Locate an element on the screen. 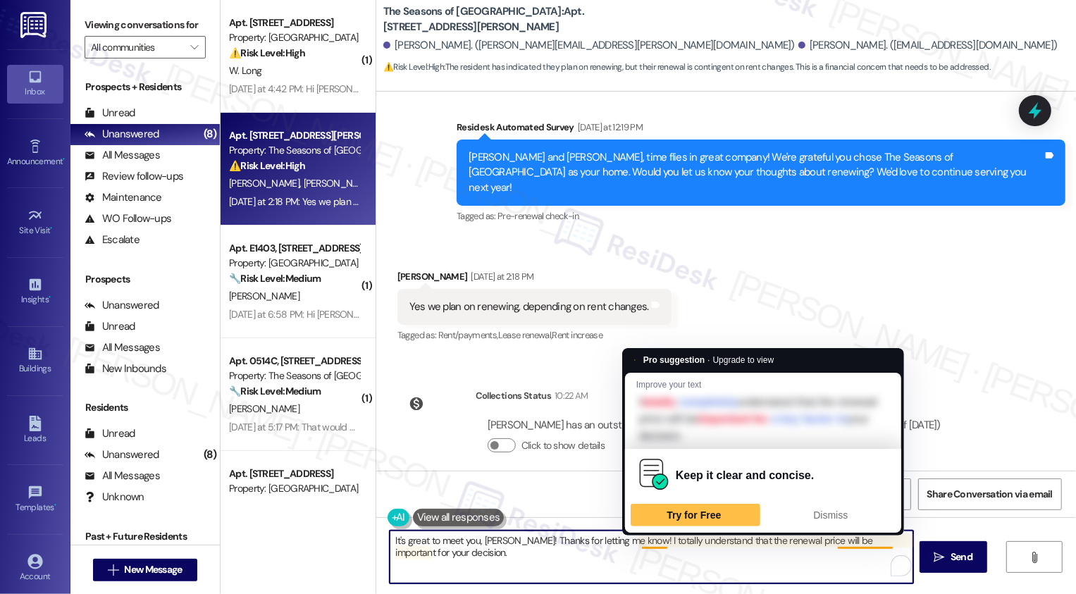 This screenshot has height=594, width=1076. div: Past + Future Residents is located at coordinates (145, 536).